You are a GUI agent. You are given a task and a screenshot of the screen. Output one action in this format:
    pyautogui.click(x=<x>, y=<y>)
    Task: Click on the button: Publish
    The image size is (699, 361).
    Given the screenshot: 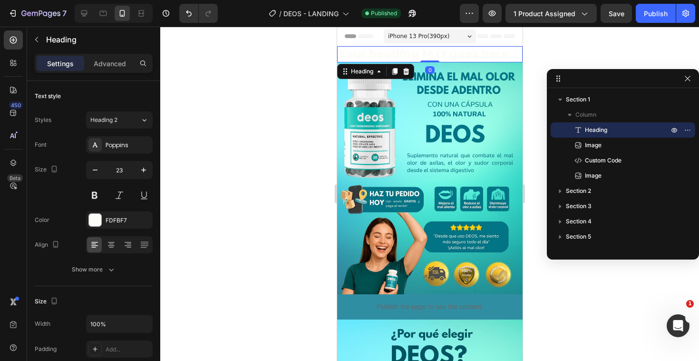 What is the action you would take?
    pyautogui.click(x=656, y=13)
    